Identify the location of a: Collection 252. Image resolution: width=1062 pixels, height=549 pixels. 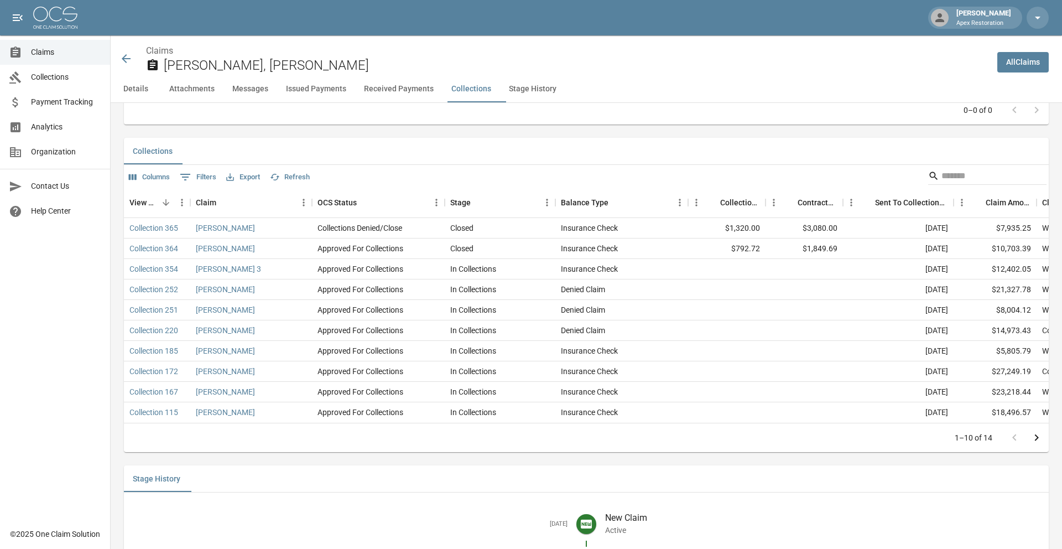
(154, 289).